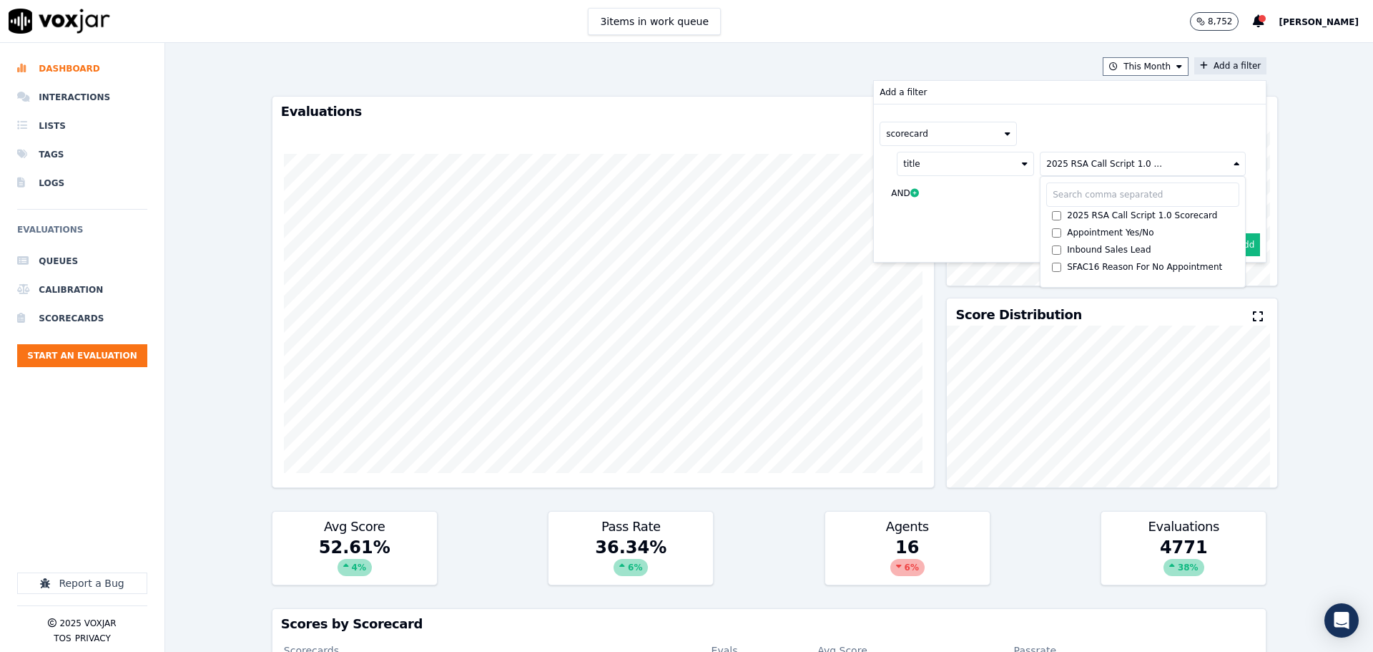 The width and height of the screenshot is (1373, 652). I want to click on a: Interactions, so click(82, 97).